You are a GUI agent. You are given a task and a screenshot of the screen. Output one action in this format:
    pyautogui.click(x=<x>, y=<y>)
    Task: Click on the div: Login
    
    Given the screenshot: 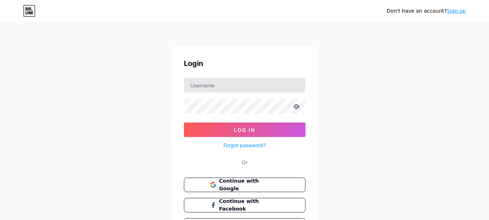 What is the action you would take?
    pyautogui.click(x=244, y=63)
    